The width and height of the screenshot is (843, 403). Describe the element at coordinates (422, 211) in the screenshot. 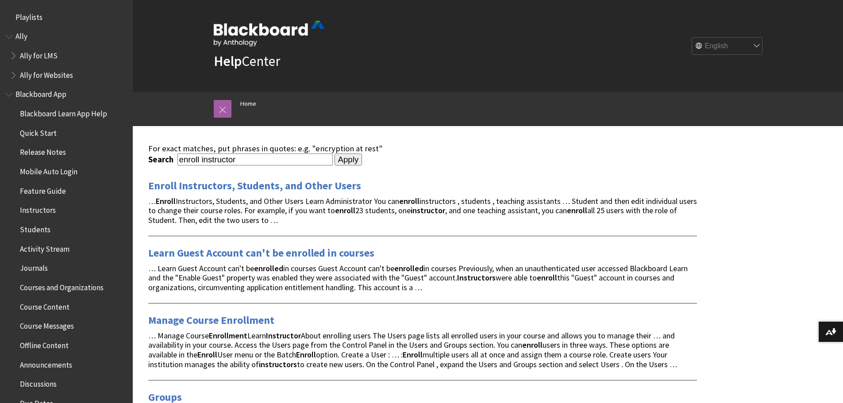

I see `span: … Instructors, Students, and Other Users Learn Administrator You can instructors , students , tea...` at that location.